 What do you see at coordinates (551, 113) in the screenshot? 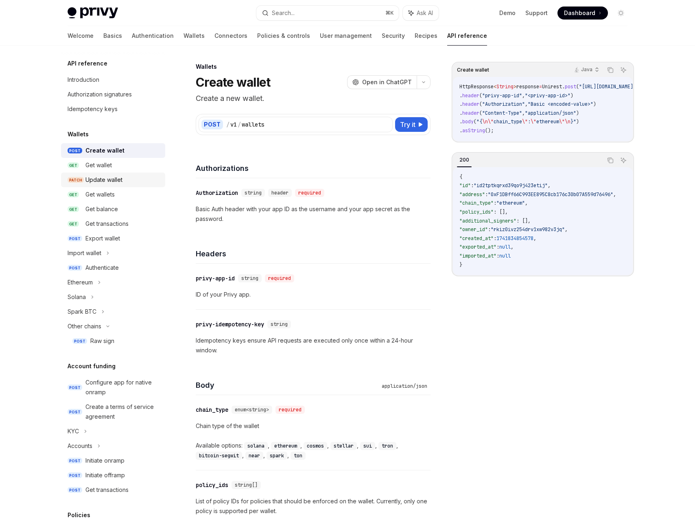
I see `span: "application/json"` at bounding box center [551, 113].